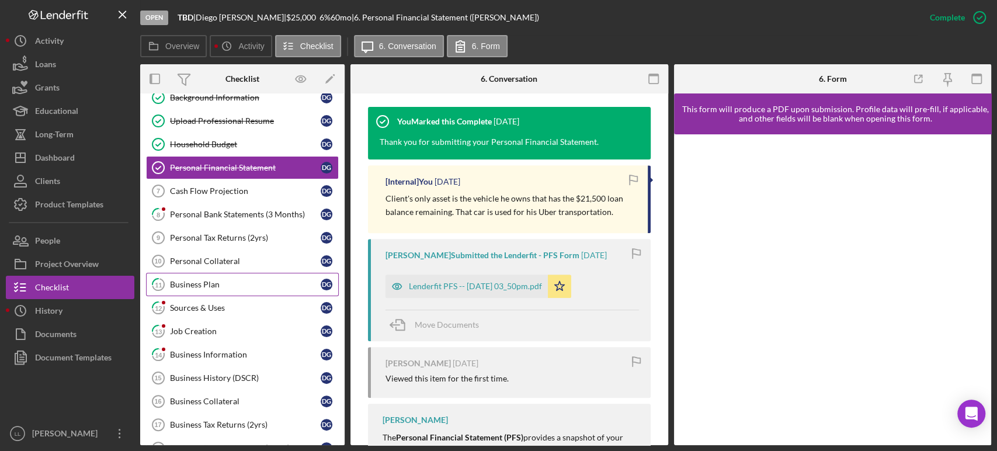 This screenshot has width=997, height=451. I want to click on a: 9Personal Tax Returns (2yrs)DG, so click(242, 238).